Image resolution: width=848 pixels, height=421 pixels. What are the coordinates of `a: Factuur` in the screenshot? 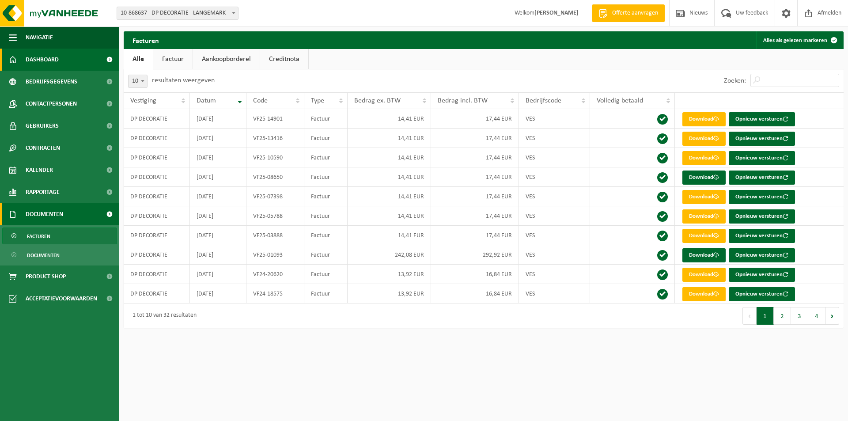 It's located at (173, 59).